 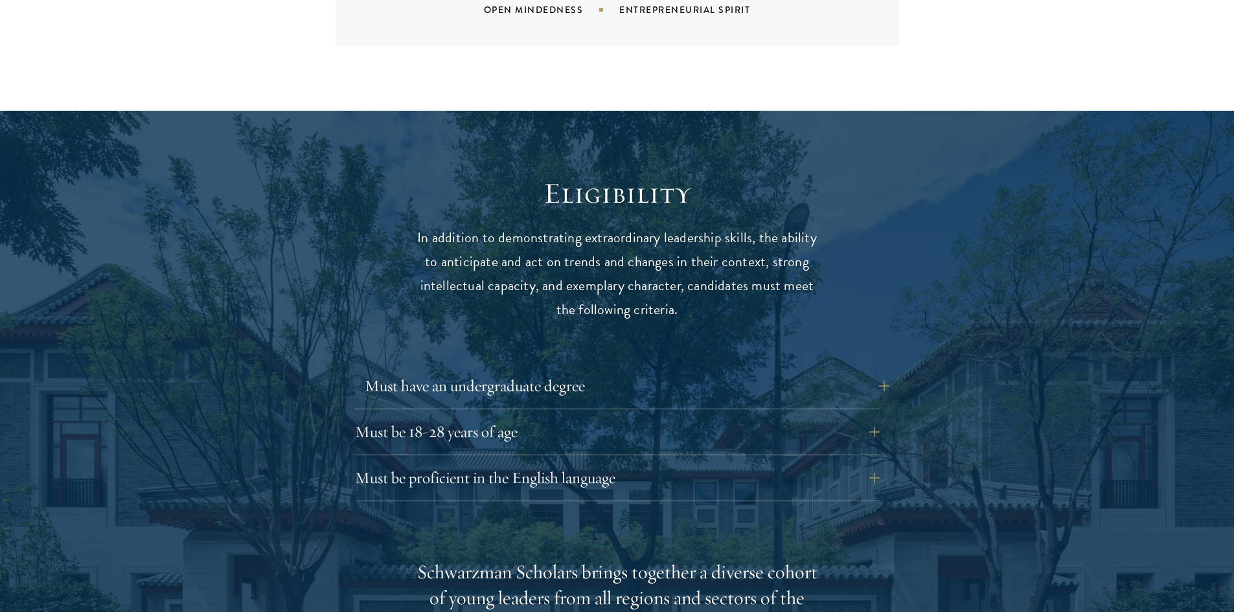 What do you see at coordinates (618, 194) in the screenshot?
I see `h2: Eligibility` at bounding box center [618, 194].